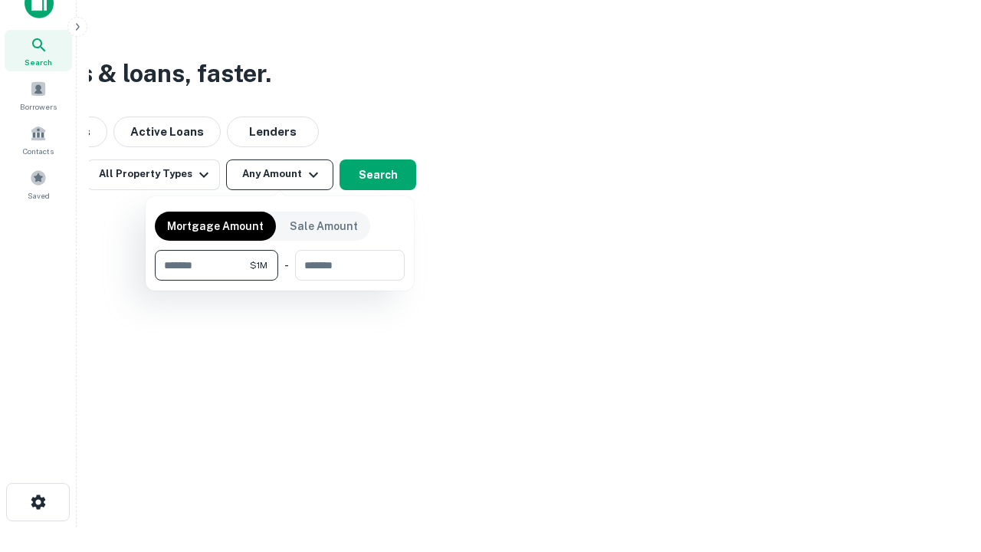 The width and height of the screenshot is (981, 552). What do you see at coordinates (943, 466) in the screenshot?
I see `div: Chat Widget` at bounding box center [943, 466].